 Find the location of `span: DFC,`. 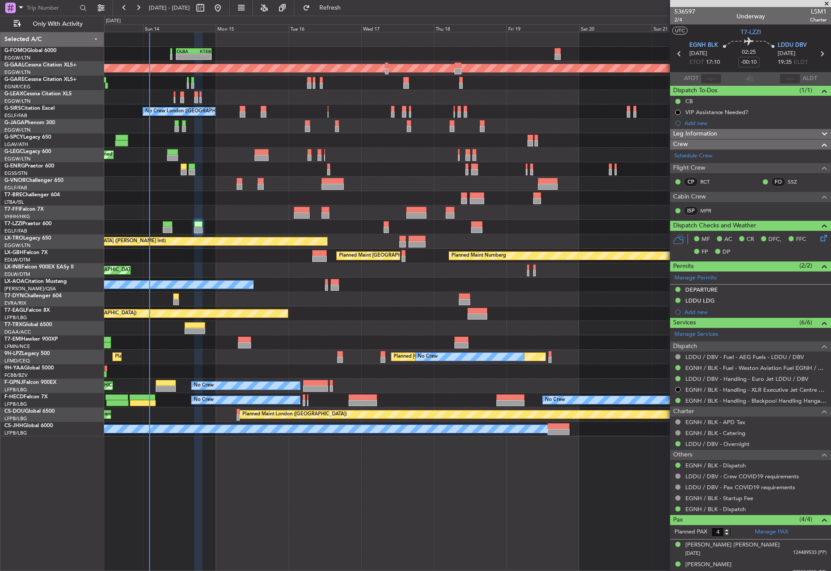

span: DFC, is located at coordinates (775, 240).